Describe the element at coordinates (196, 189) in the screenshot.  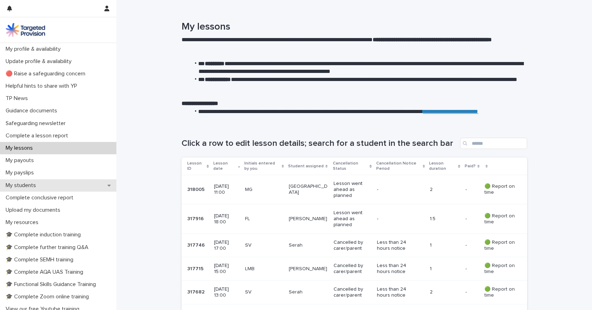
I see `p: 318005` at that location.